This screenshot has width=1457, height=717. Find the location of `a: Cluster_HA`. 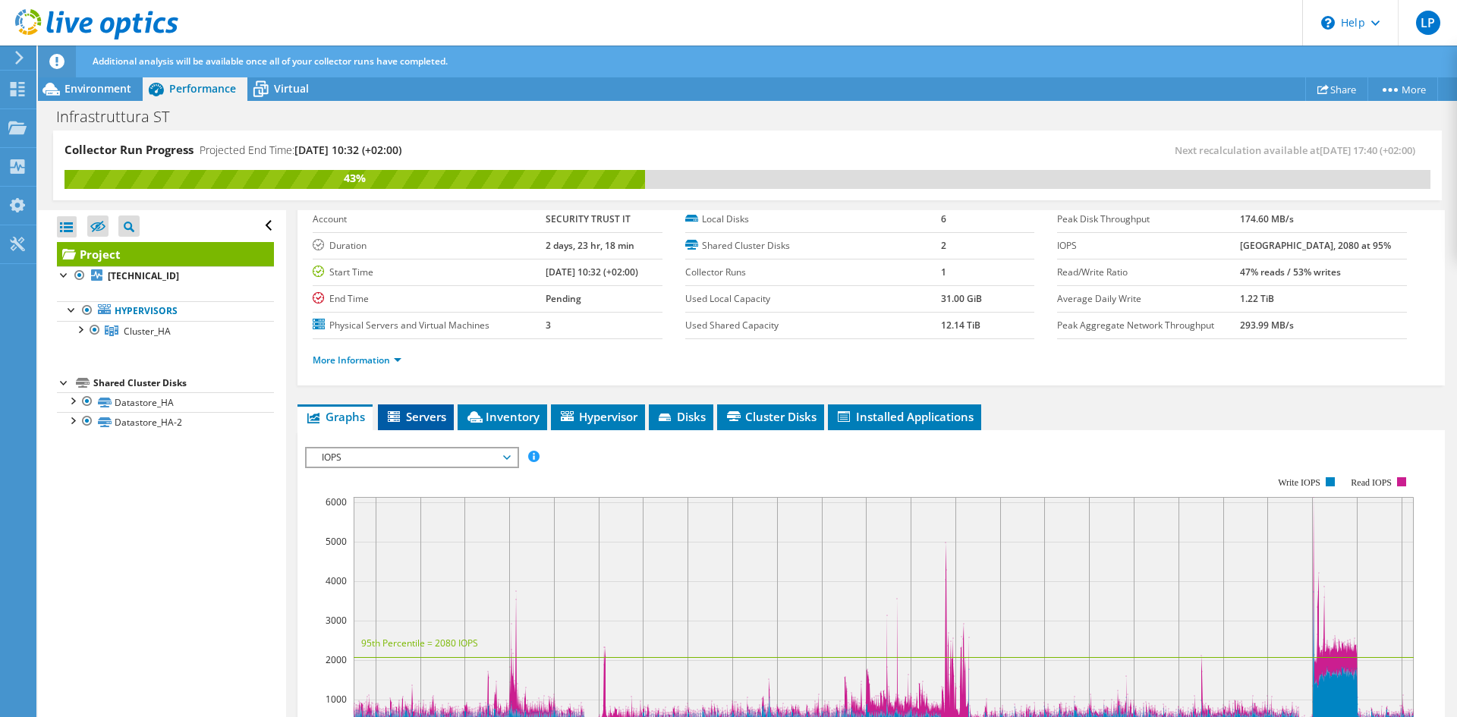

a: Cluster_HA is located at coordinates (165, 331).